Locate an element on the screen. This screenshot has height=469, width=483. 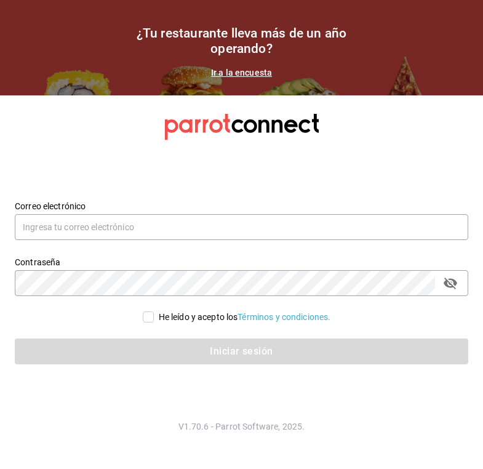
h1: ¿Tu restaurante lleva más de un año operando? is located at coordinates (242, 41).